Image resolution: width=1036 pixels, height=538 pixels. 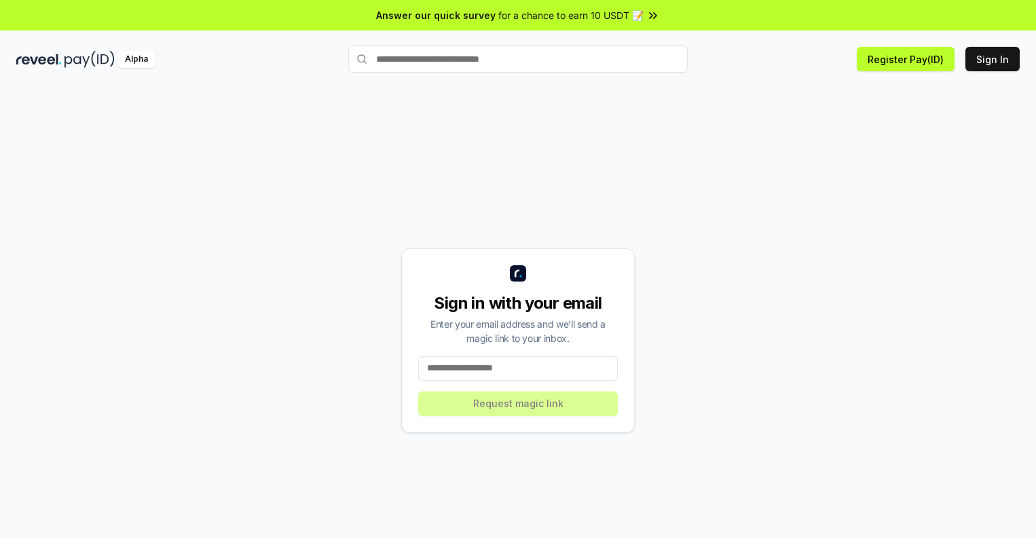 I want to click on img: logo_small, so click(x=518, y=274).